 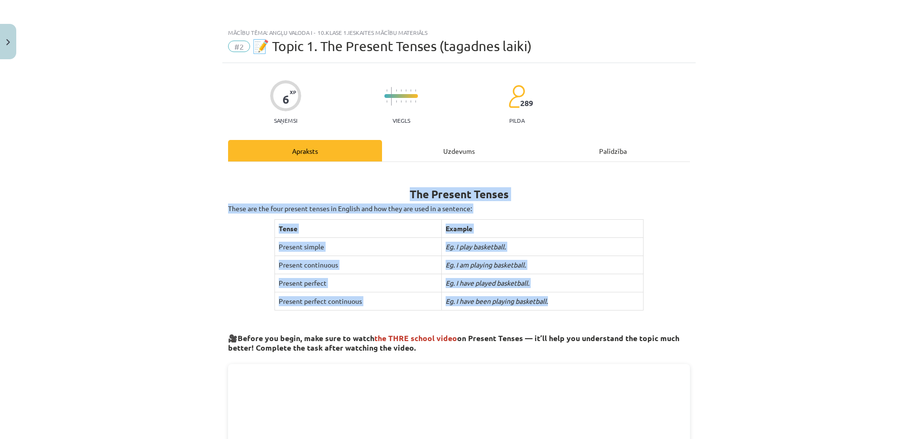 What do you see at coordinates (305, 151) in the screenshot?
I see `div: Apraksts` at bounding box center [305, 151].